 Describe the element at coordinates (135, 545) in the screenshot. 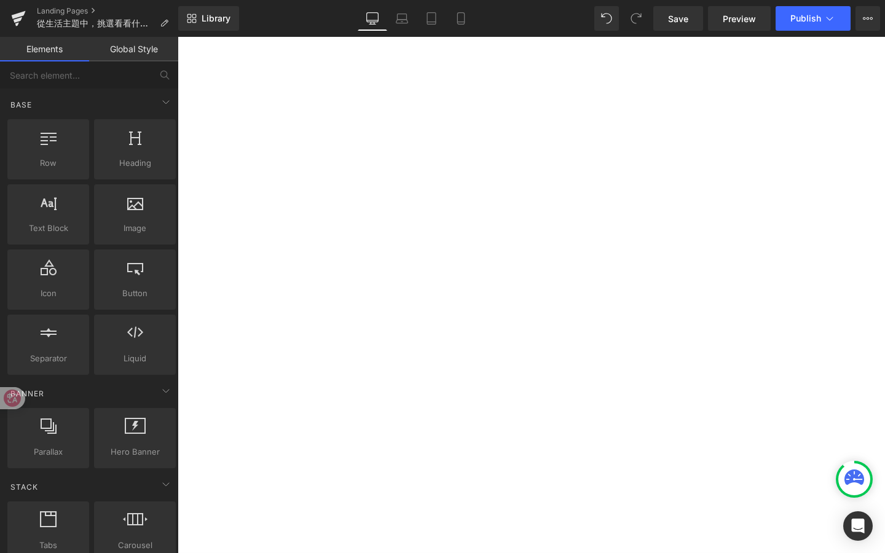

I see `span: Carousel` at that location.